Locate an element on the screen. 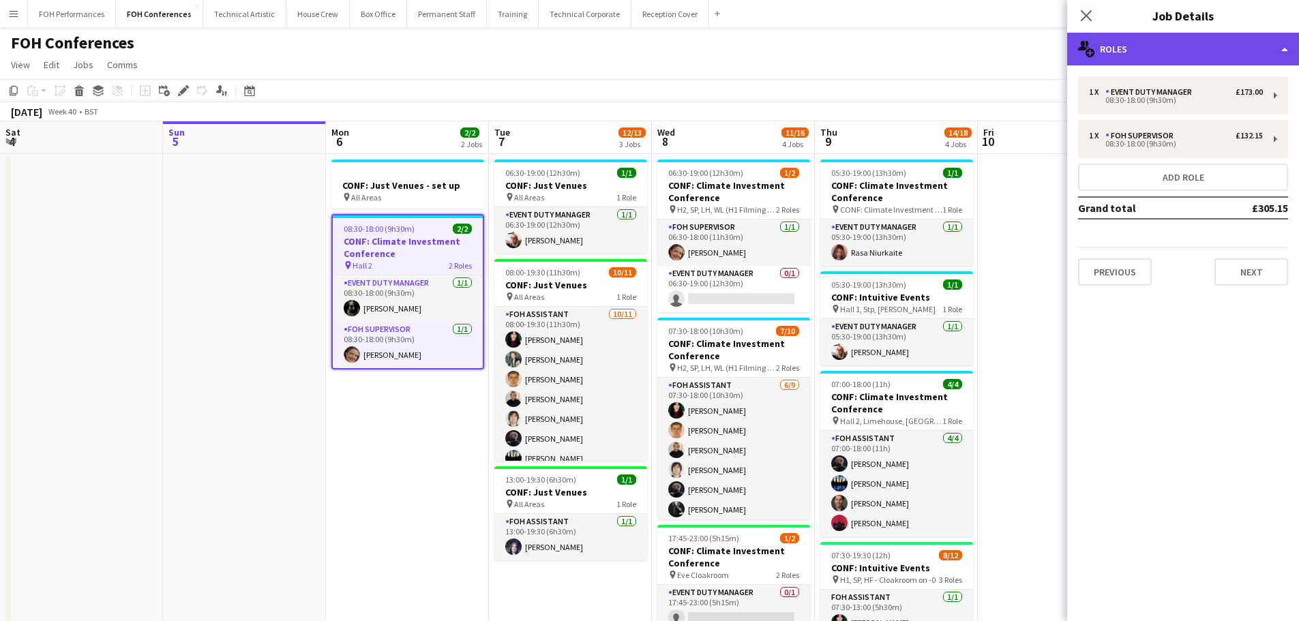 This screenshot has height=621, width=1299. a: Edit is located at coordinates (51, 65).